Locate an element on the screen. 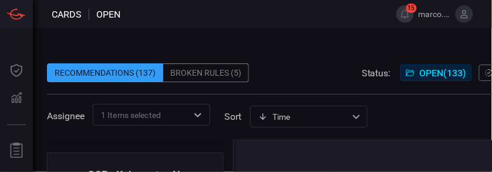 The image size is (492, 172). span: Status: is located at coordinates (376, 73).